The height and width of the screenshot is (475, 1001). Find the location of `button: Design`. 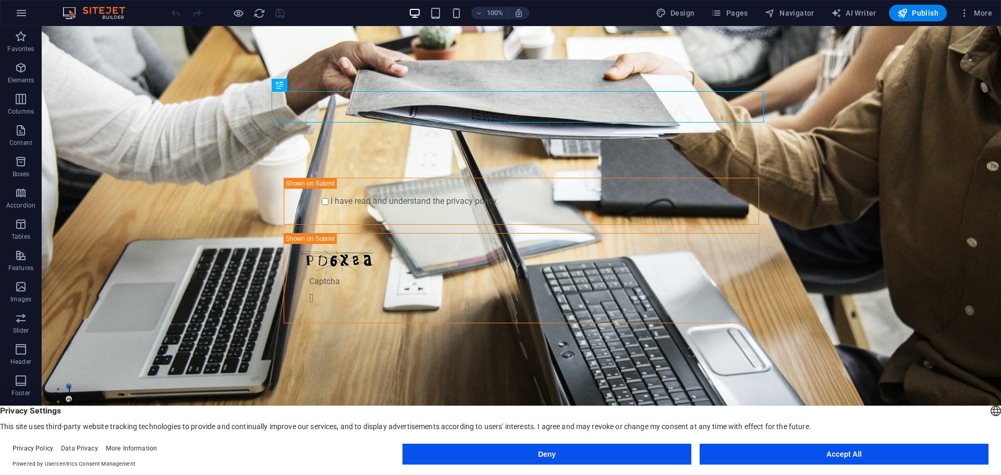

button: Design is located at coordinates (675, 13).